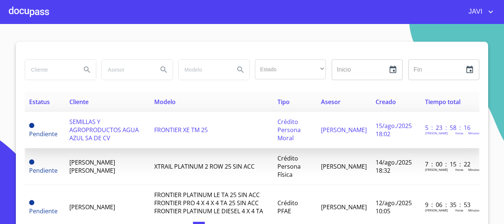 Image resolution: width=504 pixels, height=224 pixels. I want to click on span: Estatus, so click(39, 102).